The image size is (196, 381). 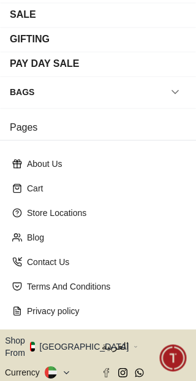 I want to click on span: Conversation, so click(x=146, y=370).